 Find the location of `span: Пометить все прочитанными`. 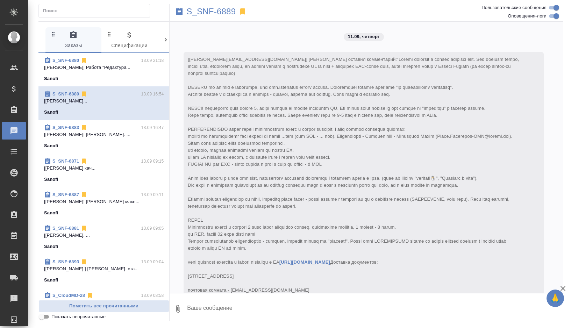

span: Пометить все прочитанными is located at coordinates (104, 306).